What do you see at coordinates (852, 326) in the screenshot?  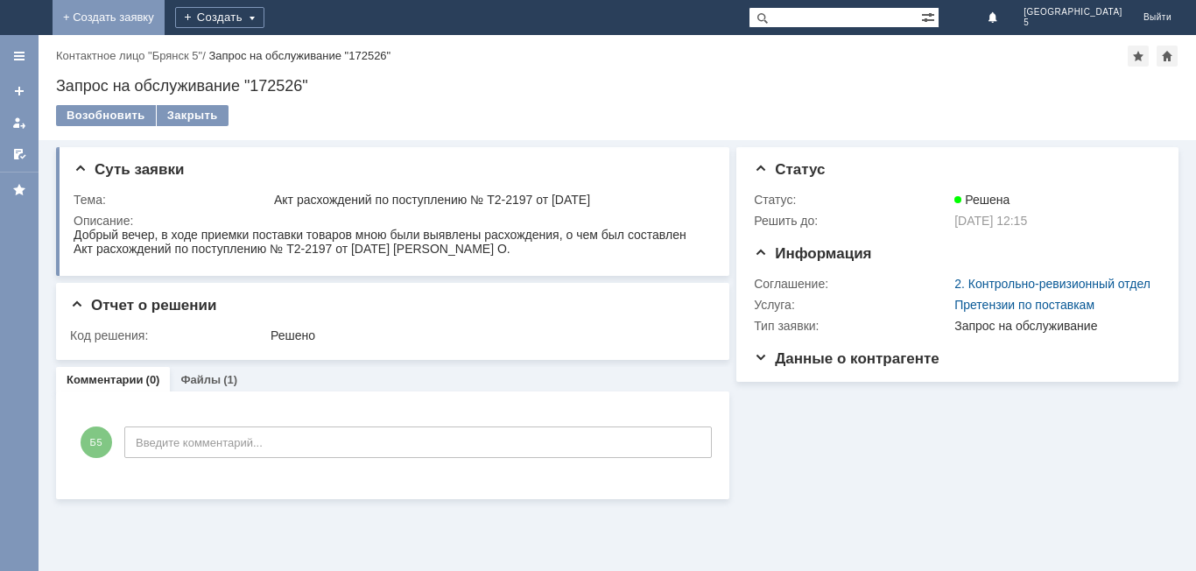 I see `div: Тип заявки:` at bounding box center [852, 326].